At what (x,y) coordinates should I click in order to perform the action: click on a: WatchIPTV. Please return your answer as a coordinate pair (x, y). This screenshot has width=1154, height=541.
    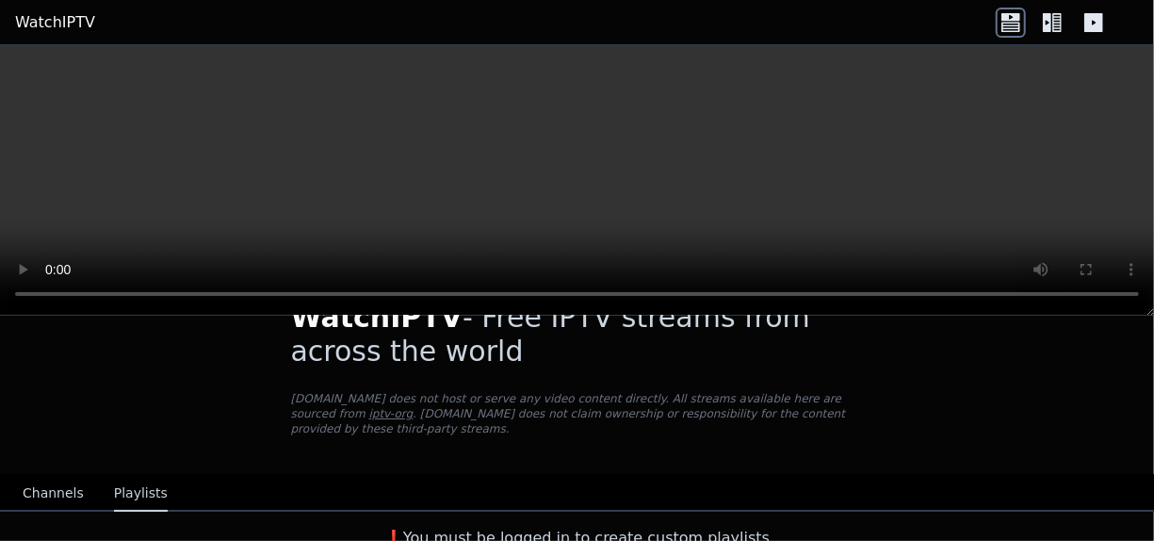
    Looking at the image, I should click on (55, 23).